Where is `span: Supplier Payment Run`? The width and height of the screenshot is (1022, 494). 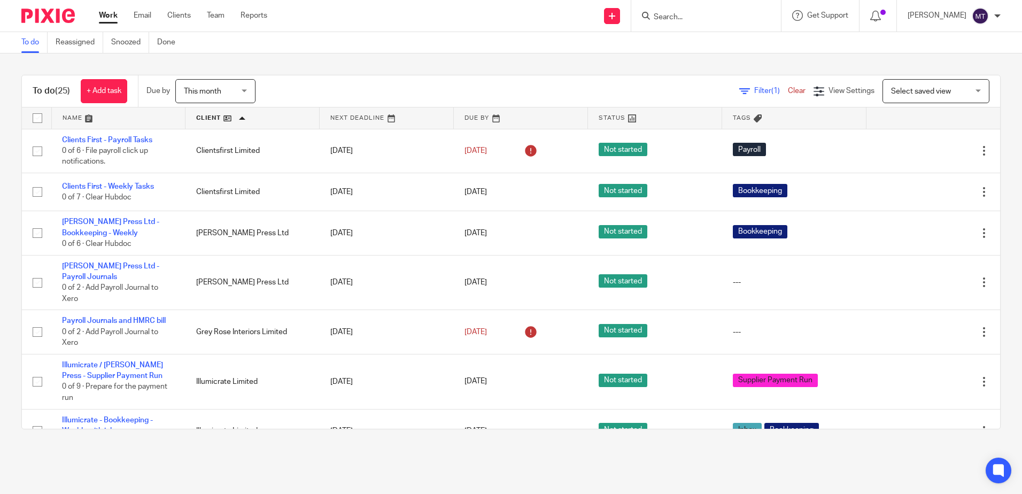 span: Supplier Payment Run is located at coordinates (775, 380).